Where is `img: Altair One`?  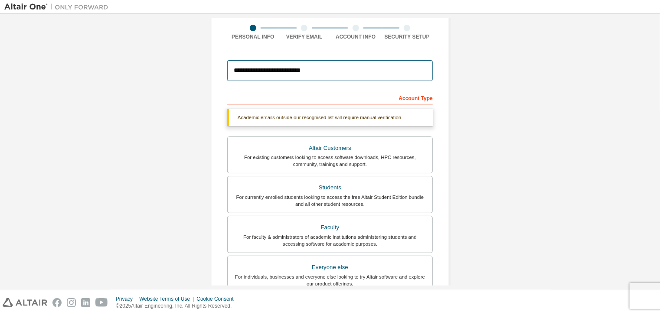
img: Altair One is located at coordinates (59, 7).